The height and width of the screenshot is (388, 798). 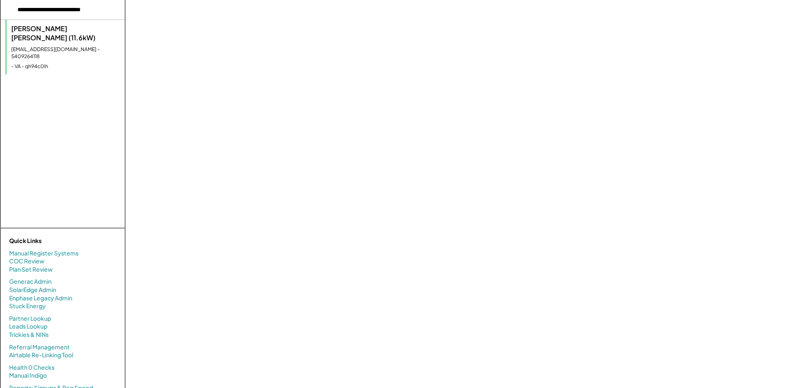 I want to click on div: - VA - qh94c0lh, so click(x=66, y=66).